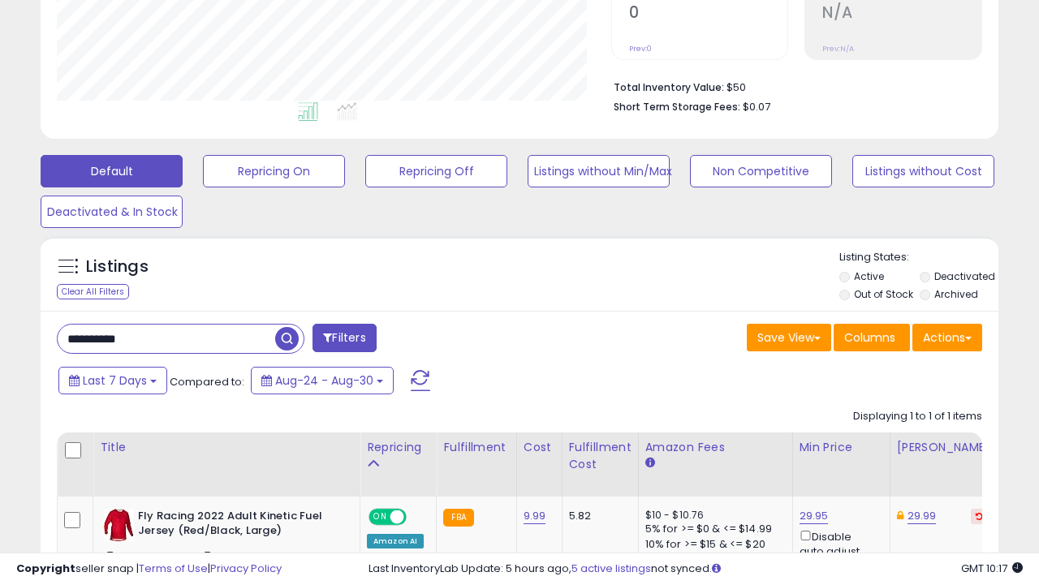 The image size is (1039, 585). I want to click on button: Default, so click(111, 171).